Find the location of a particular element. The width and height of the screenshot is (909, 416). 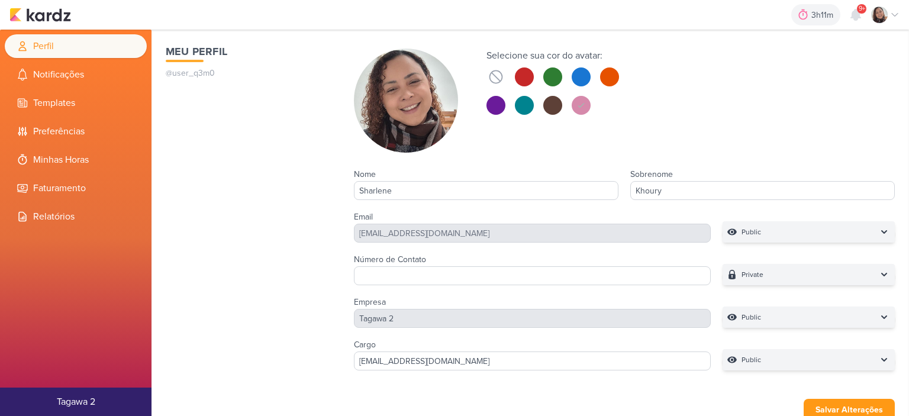

label: Cargo is located at coordinates (365, 344).